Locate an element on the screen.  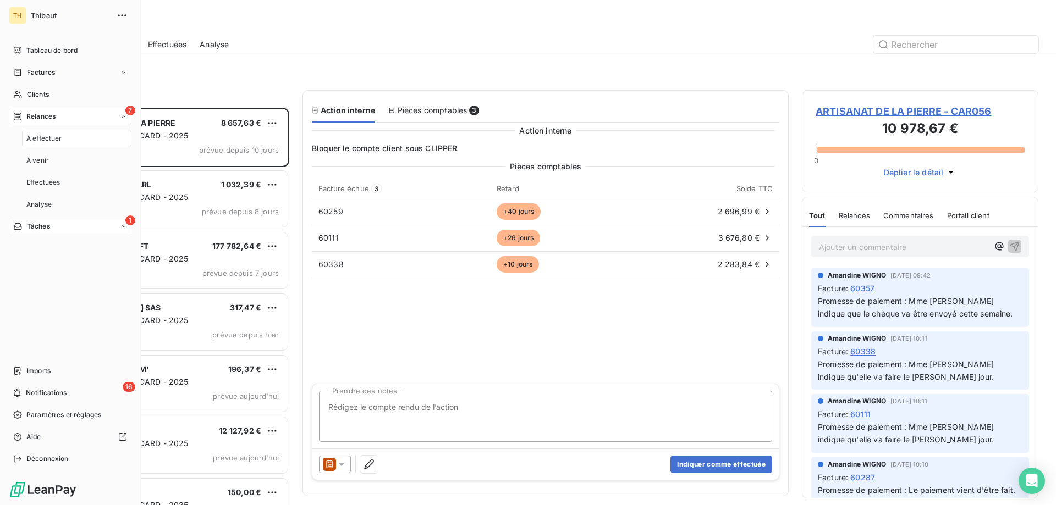
span: Déplier le détail is located at coordinates (913, 172).